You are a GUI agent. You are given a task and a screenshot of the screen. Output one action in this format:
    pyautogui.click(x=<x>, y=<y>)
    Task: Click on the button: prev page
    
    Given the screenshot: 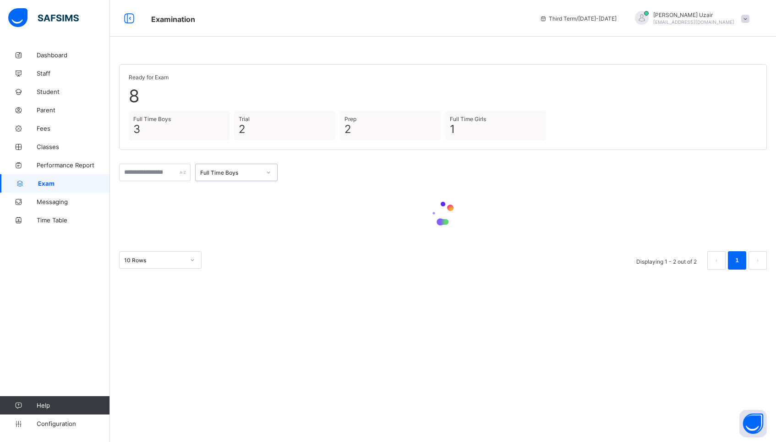 What is the action you would take?
    pyautogui.click(x=717, y=260)
    